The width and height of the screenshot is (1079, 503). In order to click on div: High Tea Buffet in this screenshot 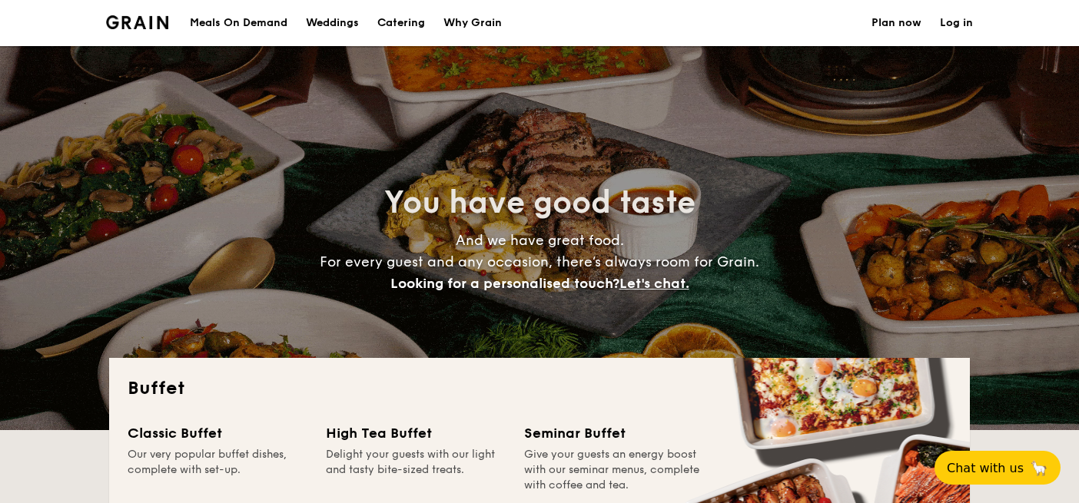, I will do `click(416, 434)`.